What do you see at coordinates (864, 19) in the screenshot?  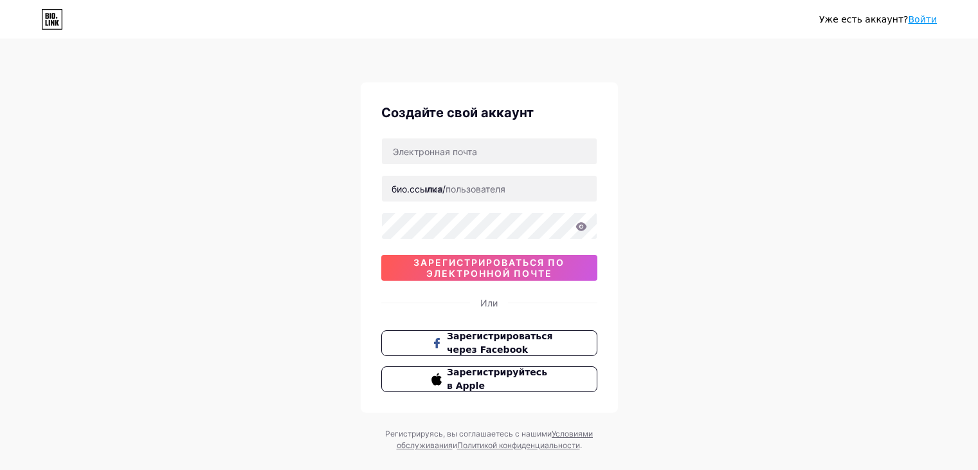 I see `font: Уже есть аккаунт?` at bounding box center [864, 19].